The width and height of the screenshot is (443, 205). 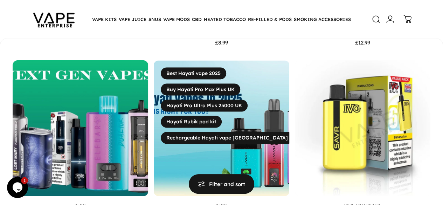 I want to click on summary: HEATED TOBACCO, so click(x=225, y=19).